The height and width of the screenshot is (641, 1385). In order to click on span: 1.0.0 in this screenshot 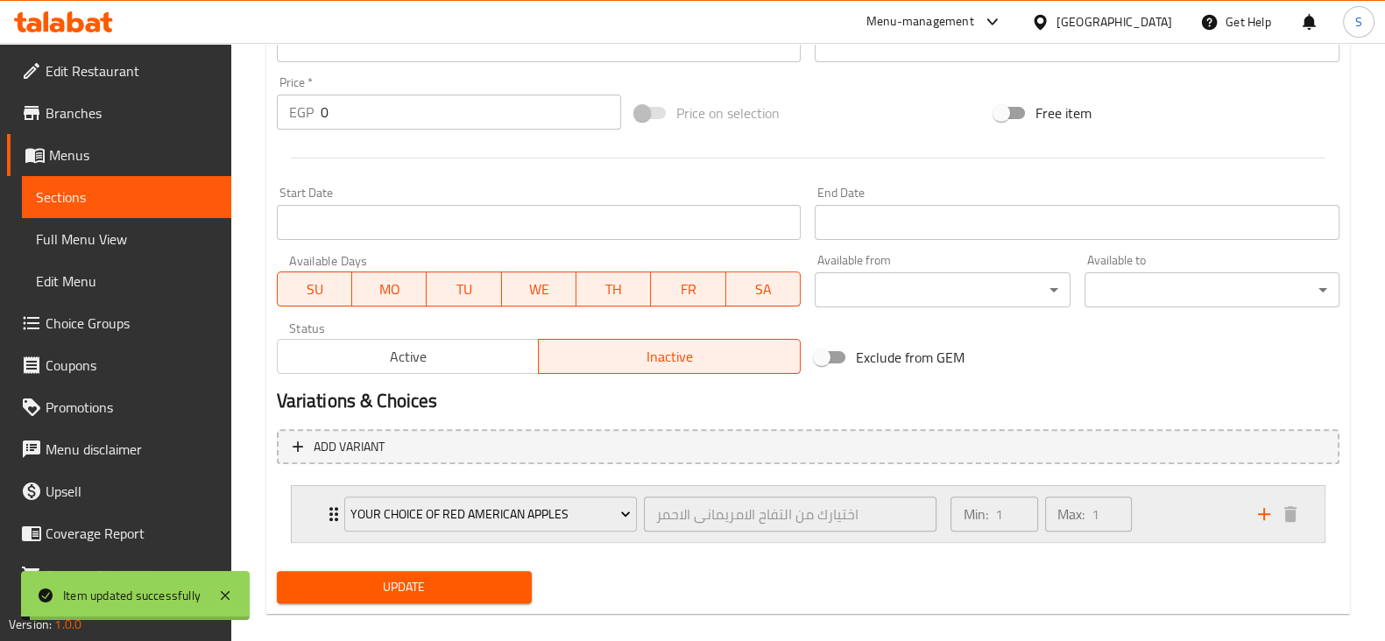, I will do `click(67, 625)`.